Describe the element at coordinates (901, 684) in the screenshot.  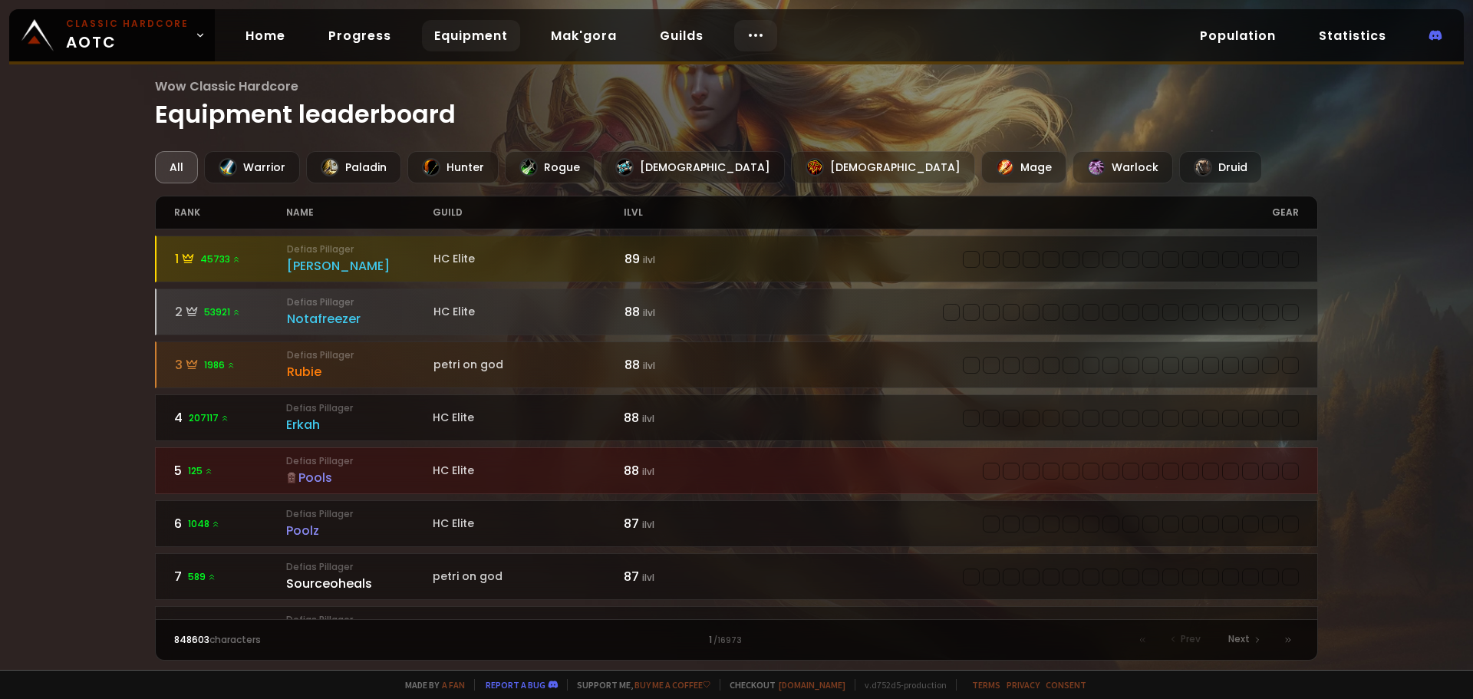
I see `span: v. d752d5 - production` at that location.